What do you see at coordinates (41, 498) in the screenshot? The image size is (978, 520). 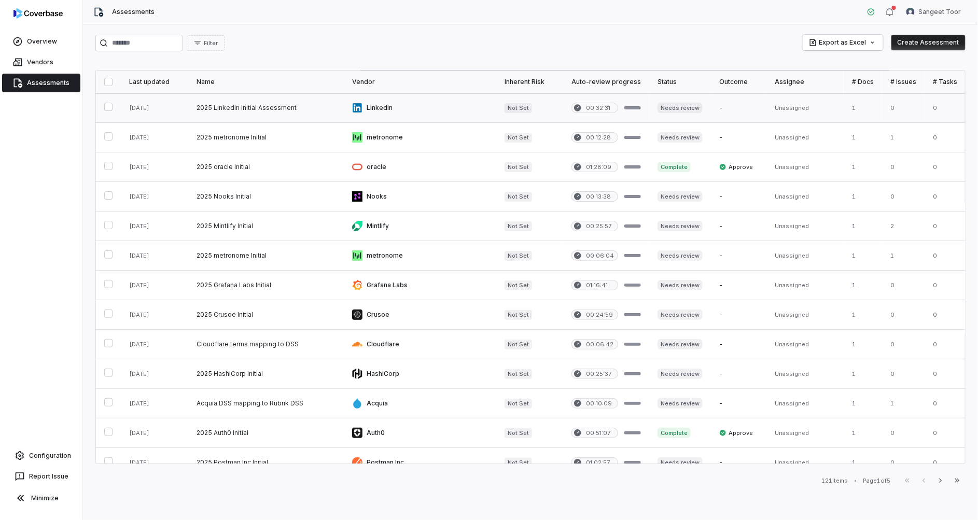 I see `button: Minimize` at bounding box center [41, 498].